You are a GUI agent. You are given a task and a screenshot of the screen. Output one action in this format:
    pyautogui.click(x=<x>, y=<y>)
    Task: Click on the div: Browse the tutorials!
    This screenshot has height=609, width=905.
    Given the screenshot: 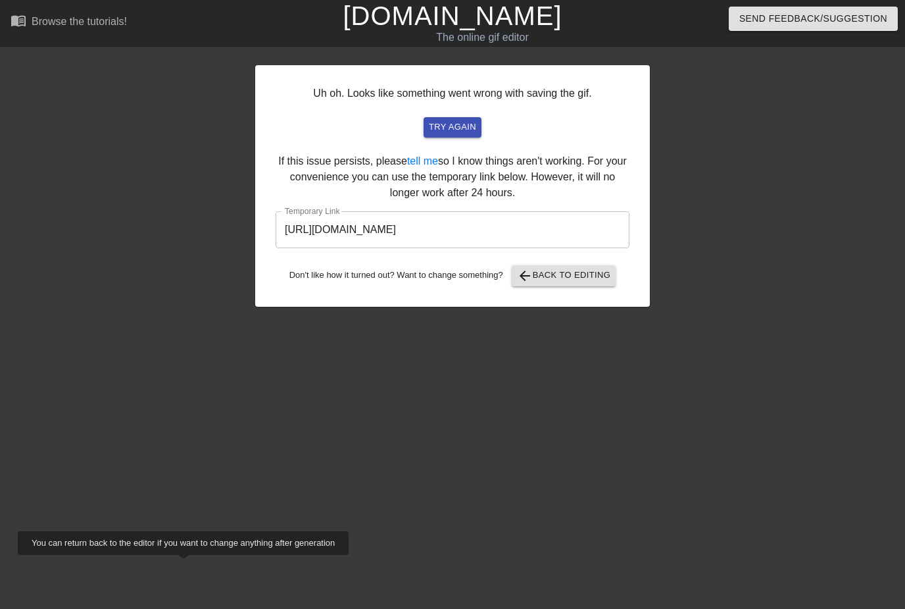 What is the action you would take?
    pyautogui.click(x=79, y=21)
    